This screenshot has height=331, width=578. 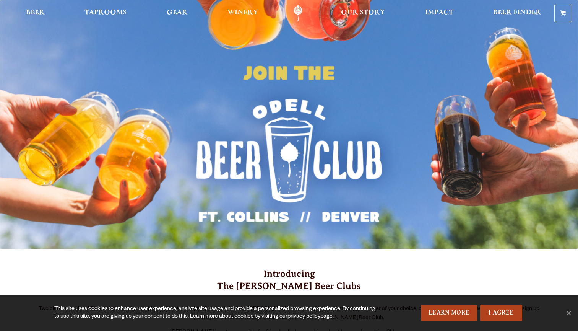 I want to click on a: Winery, so click(x=243, y=13).